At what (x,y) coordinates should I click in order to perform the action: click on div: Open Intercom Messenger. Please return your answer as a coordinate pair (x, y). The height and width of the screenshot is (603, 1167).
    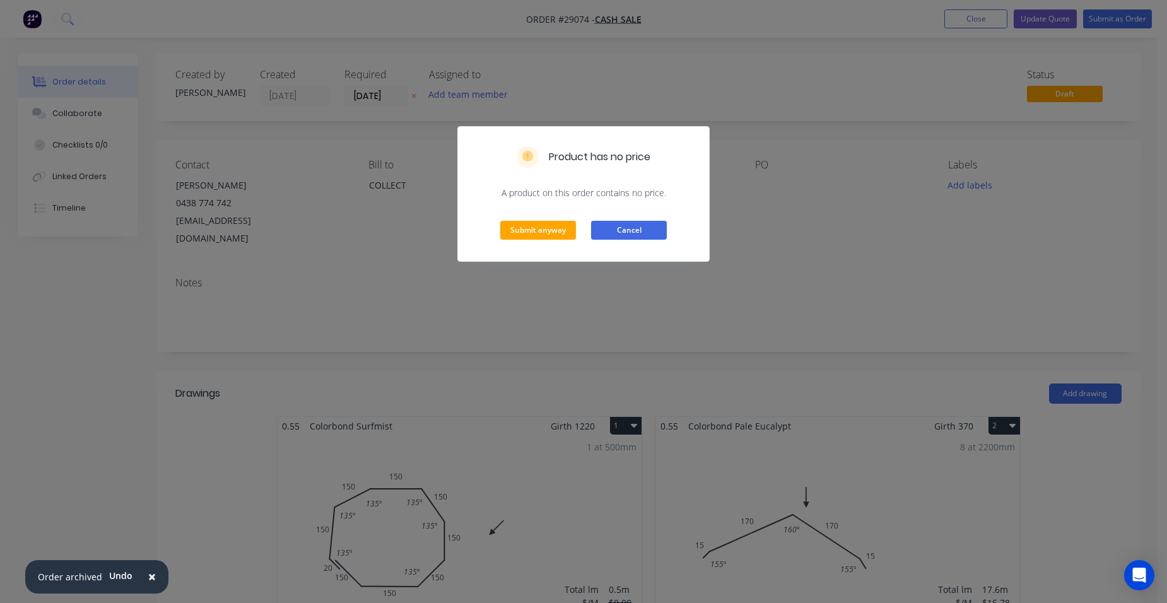
    Looking at the image, I should click on (1139, 575).